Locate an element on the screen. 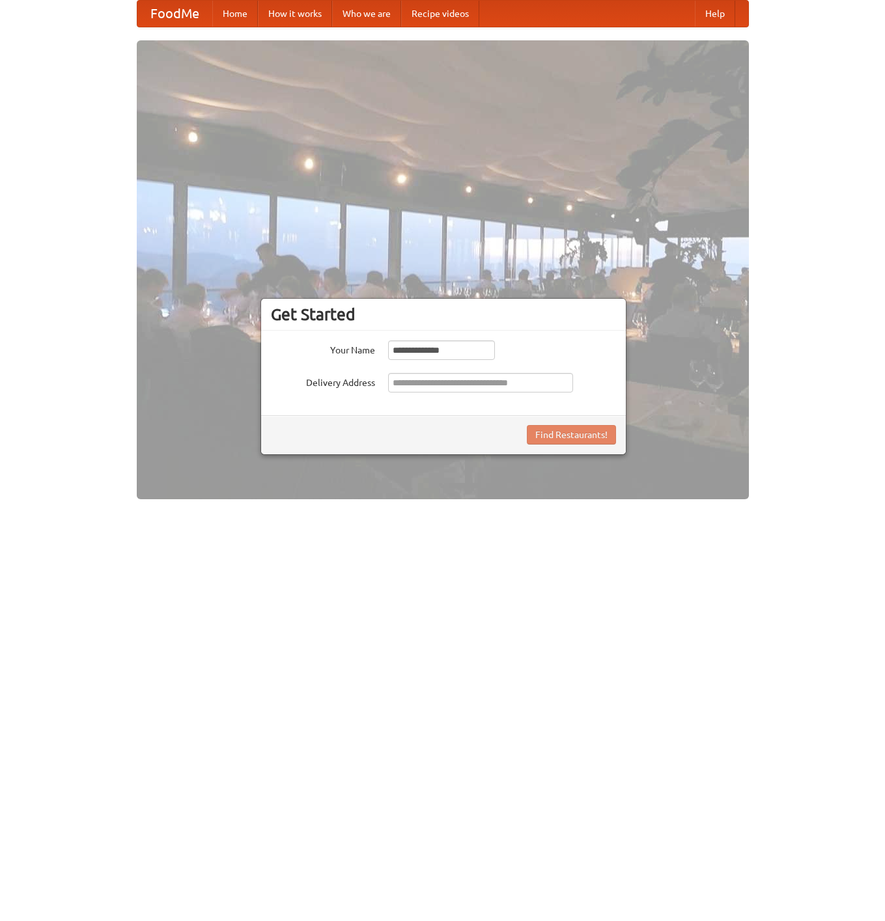 Image resolution: width=885 pixels, height=921 pixels. label: Delivery Address is located at coordinates (323, 381).